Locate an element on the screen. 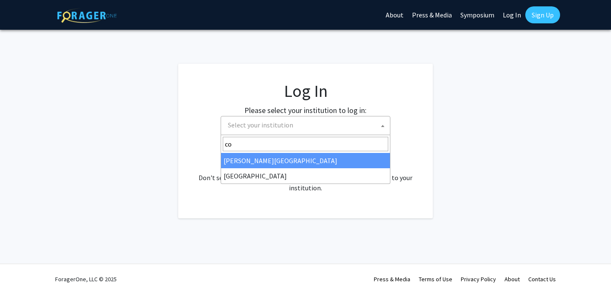 This screenshot has width=611, height=294. a: Privacy Policy is located at coordinates (478, 279).